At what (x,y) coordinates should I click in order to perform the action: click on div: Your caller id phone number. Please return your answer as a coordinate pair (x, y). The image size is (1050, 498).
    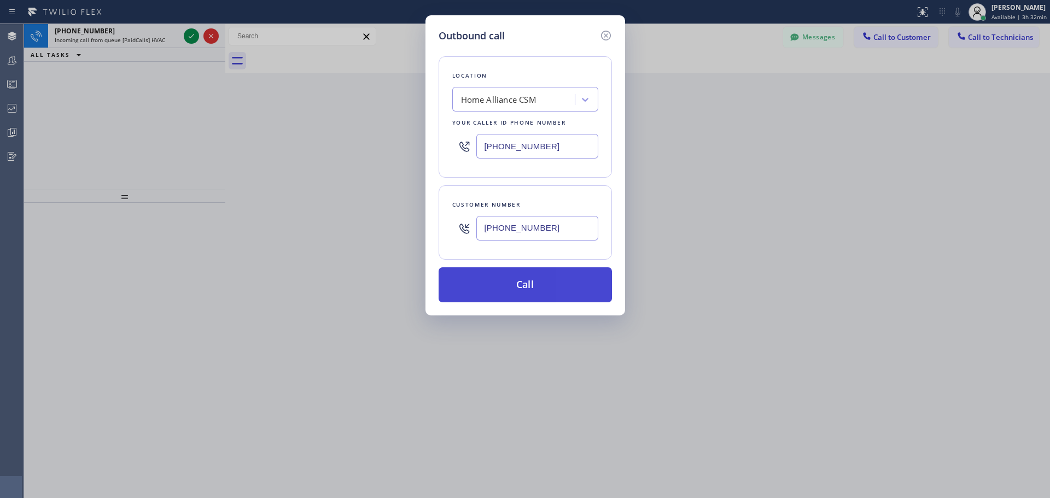
    Looking at the image, I should click on (525, 122).